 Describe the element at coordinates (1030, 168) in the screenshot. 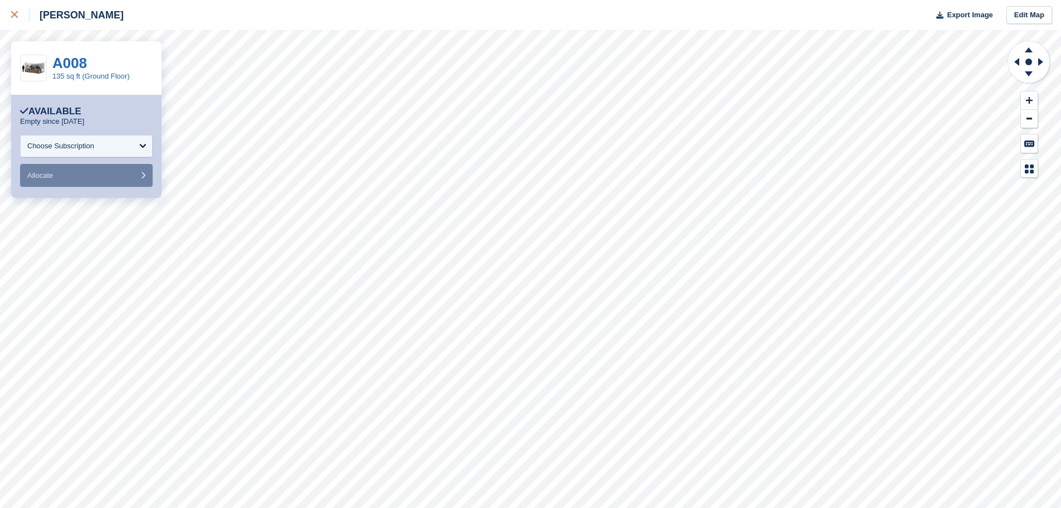

I see `button: Map Legend` at that location.